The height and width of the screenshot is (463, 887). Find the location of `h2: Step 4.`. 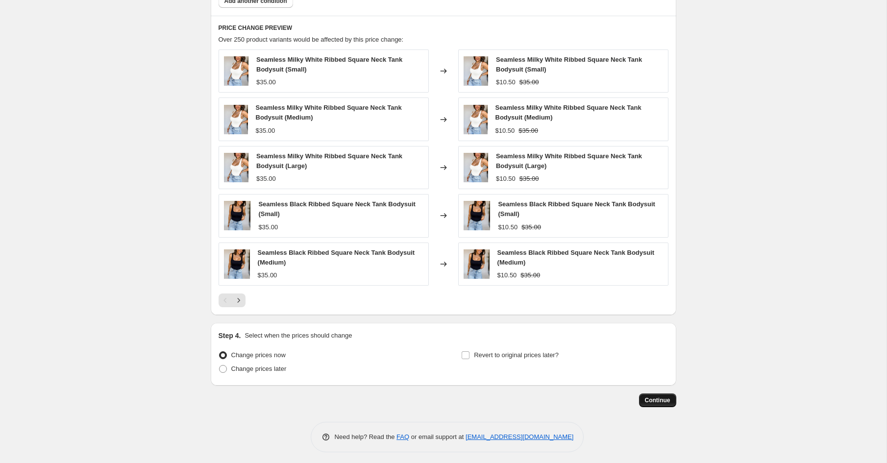

h2: Step 4. is located at coordinates (230, 336).